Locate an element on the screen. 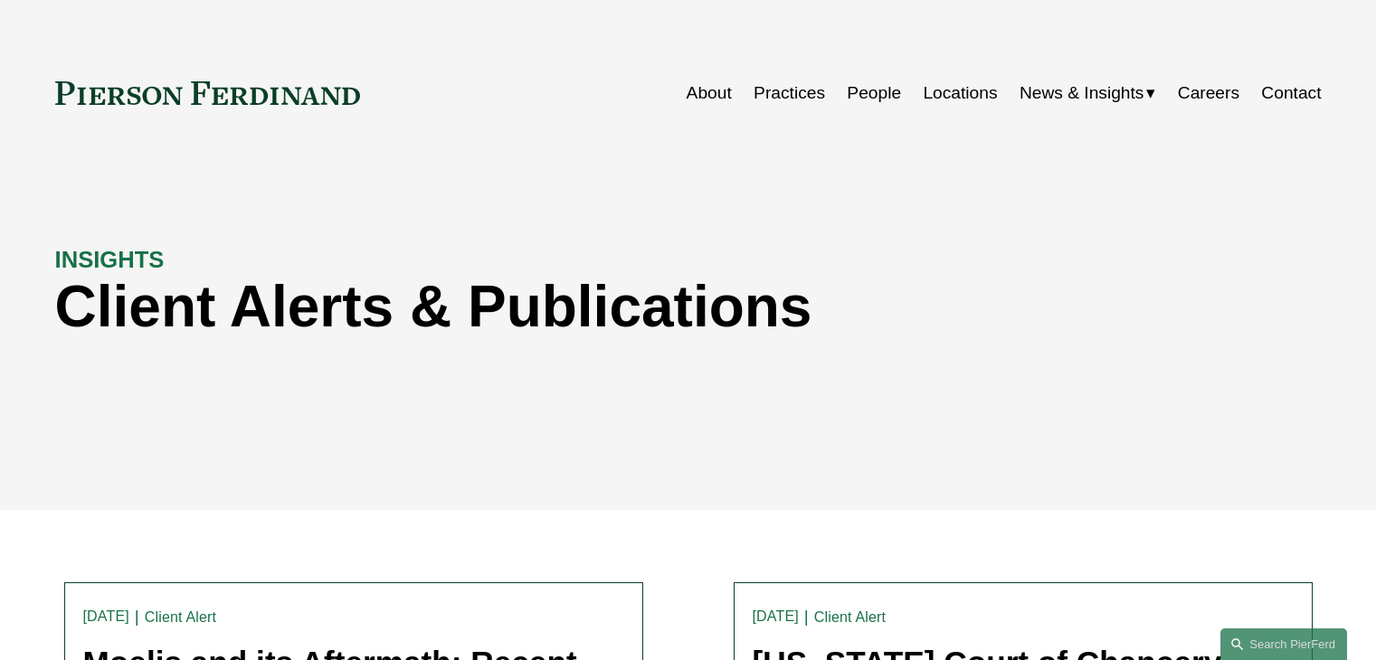  span: News & Insights is located at coordinates (1082, 93).